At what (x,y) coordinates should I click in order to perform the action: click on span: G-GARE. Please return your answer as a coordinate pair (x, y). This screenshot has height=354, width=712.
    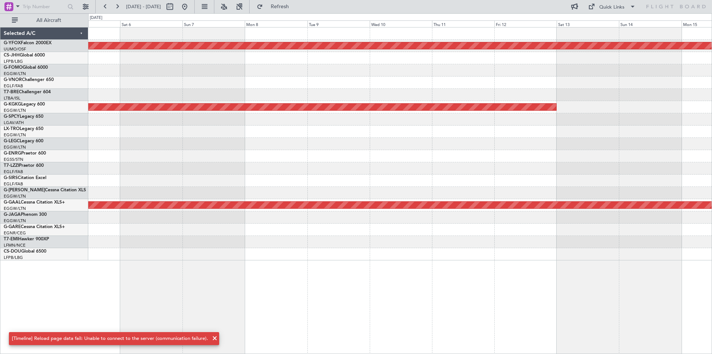
    Looking at the image, I should click on (12, 227).